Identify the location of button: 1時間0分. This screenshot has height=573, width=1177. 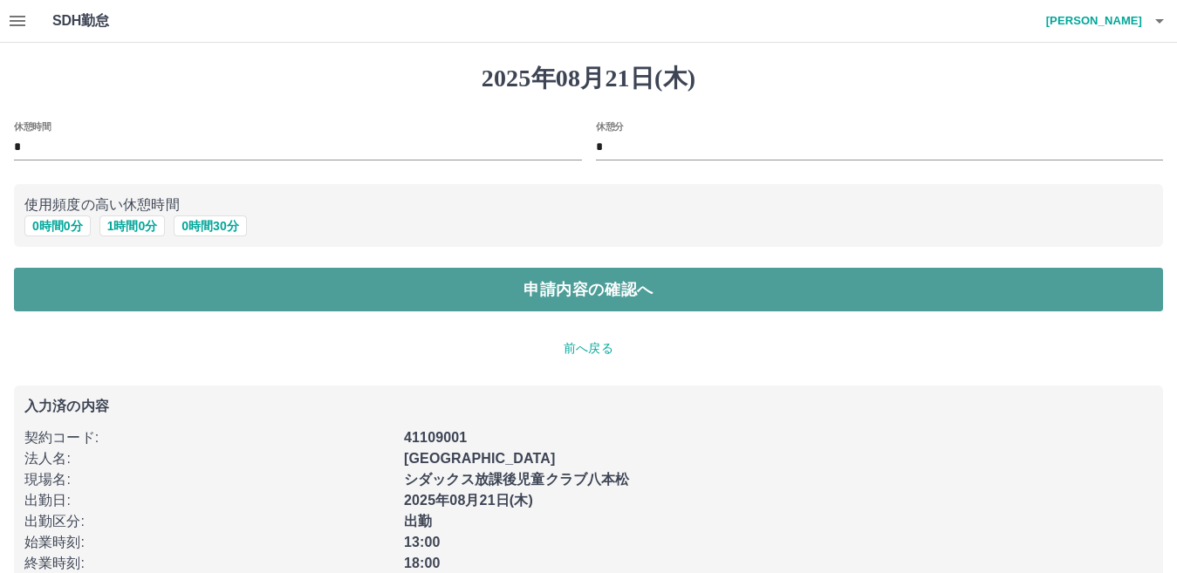
(133, 226).